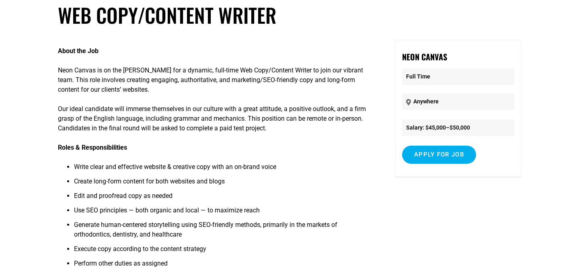 Image resolution: width=579 pixels, height=276 pixels. I want to click on p: Full Time, so click(458, 76).